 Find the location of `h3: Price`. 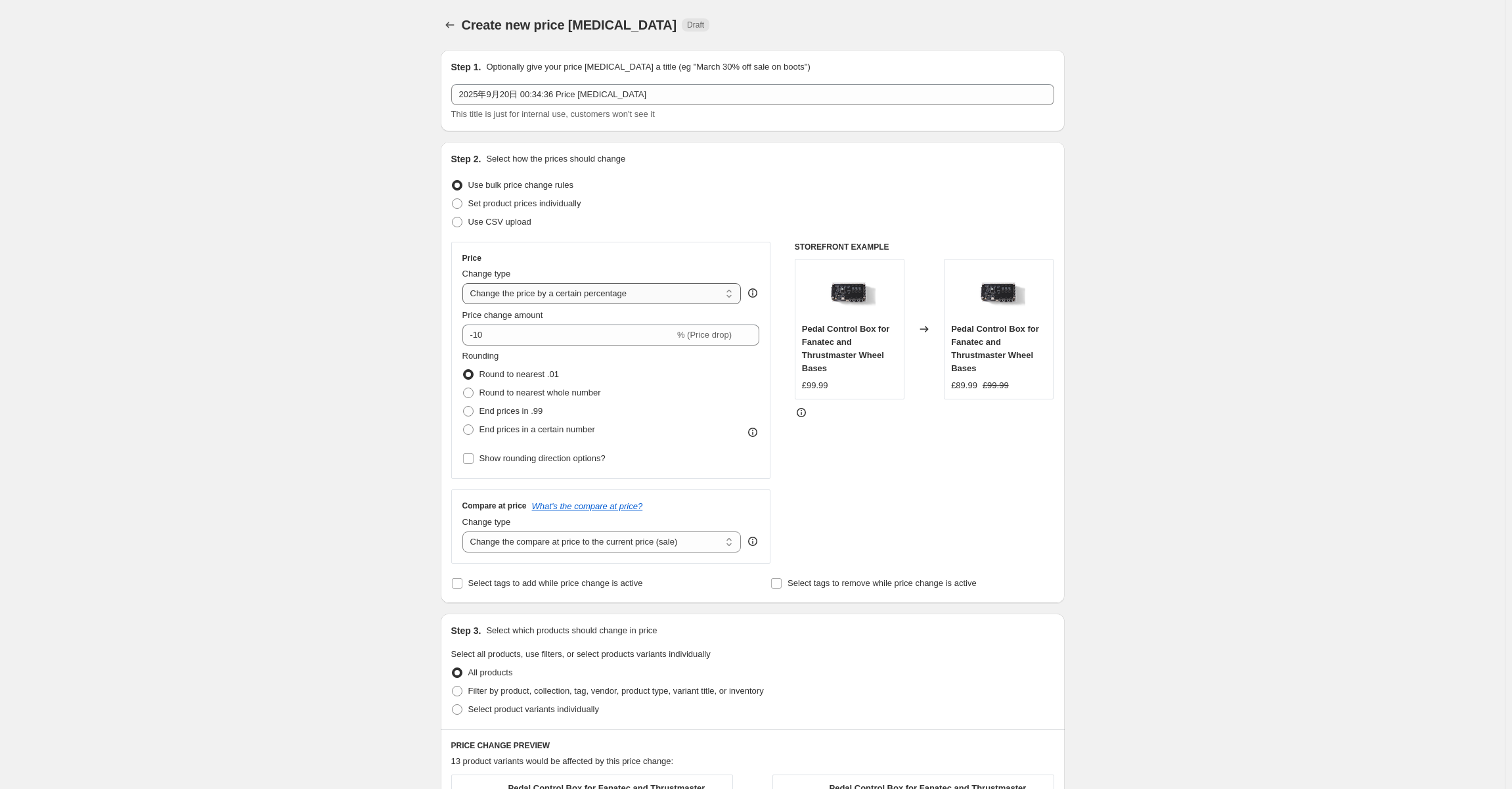

h3: Price is located at coordinates (472, 258).